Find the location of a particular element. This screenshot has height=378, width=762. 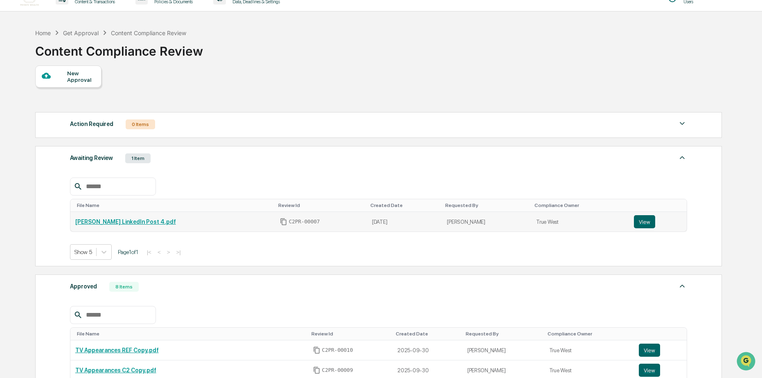

div: 8 Items is located at coordinates (124, 287).